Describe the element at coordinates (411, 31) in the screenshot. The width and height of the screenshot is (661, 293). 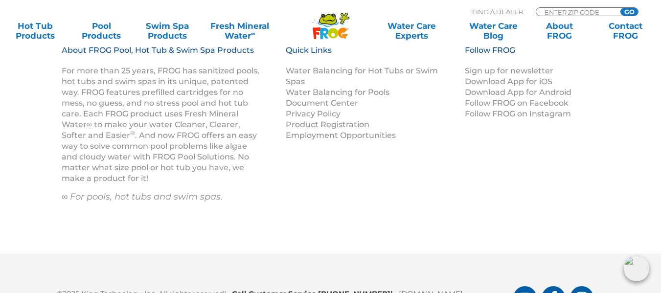
I see `a: Water CareExperts` at that location.